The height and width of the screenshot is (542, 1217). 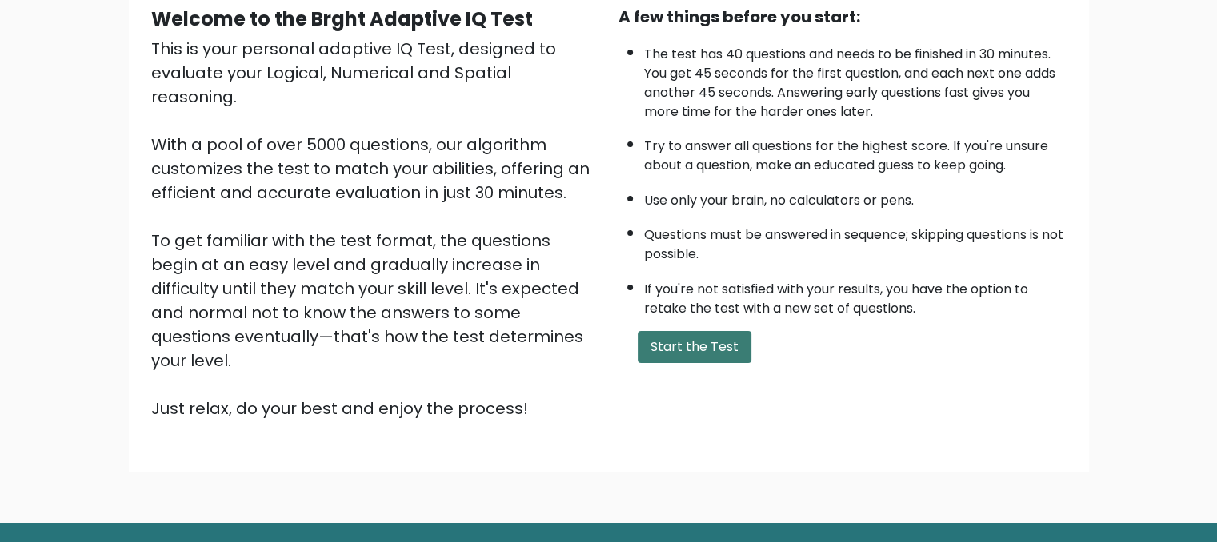 I want to click on li: If you're not satisfied with your results, you have the option to retake the test with a new set ..., so click(x=855, y=295).